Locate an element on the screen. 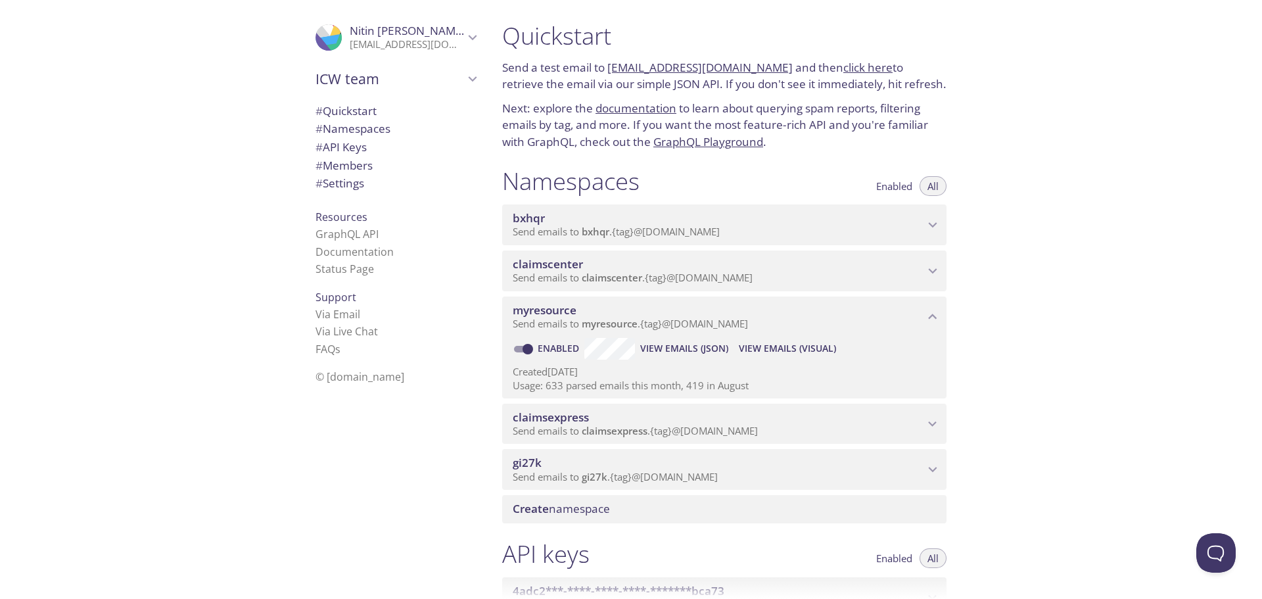 This screenshot has height=599, width=1262. div: Members is located at coordinates (396, 166).